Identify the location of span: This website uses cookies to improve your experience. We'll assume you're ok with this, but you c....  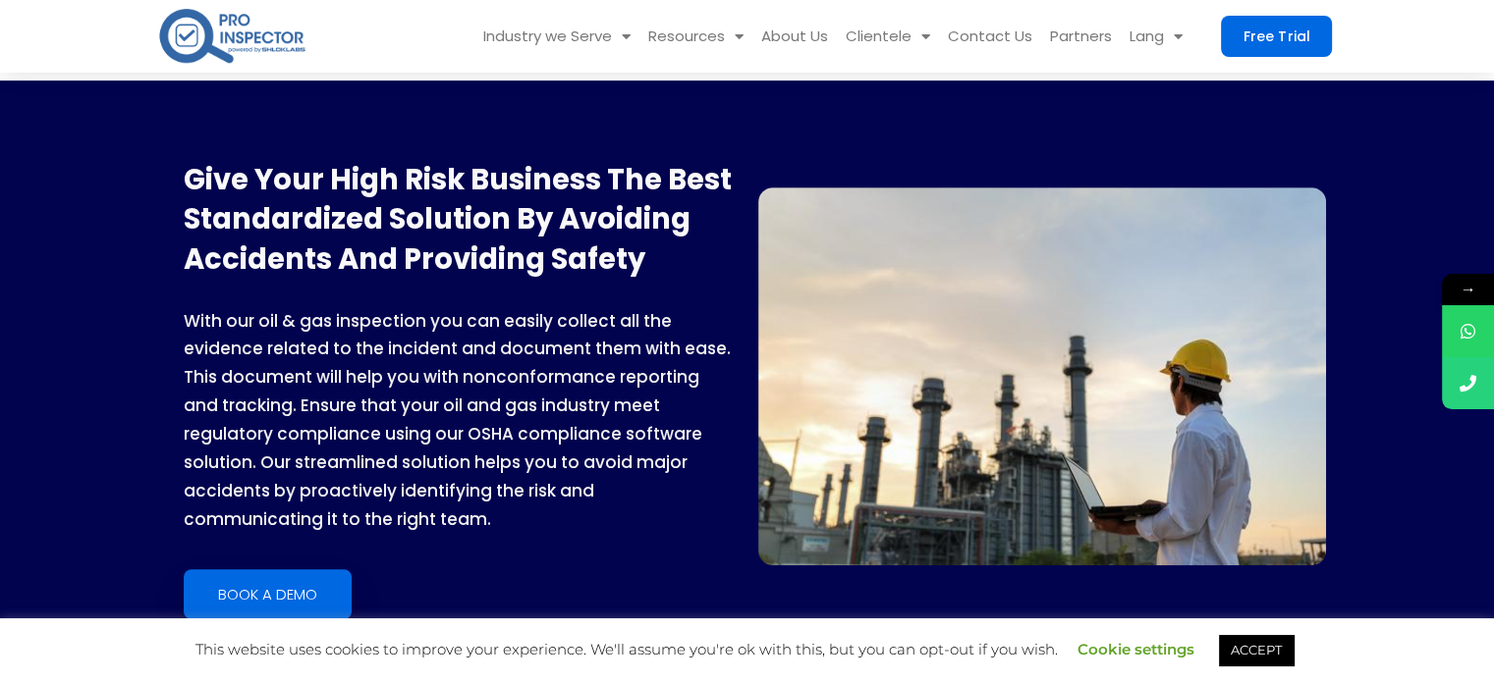
(746, 649).